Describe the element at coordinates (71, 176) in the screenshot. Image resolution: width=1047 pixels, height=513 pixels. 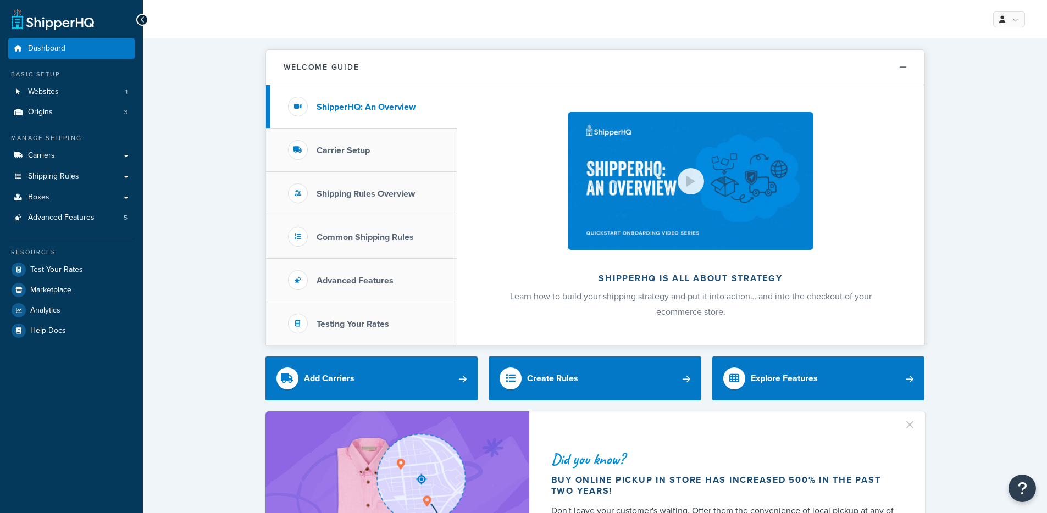
I see `li: Shipping Rules` at that location.